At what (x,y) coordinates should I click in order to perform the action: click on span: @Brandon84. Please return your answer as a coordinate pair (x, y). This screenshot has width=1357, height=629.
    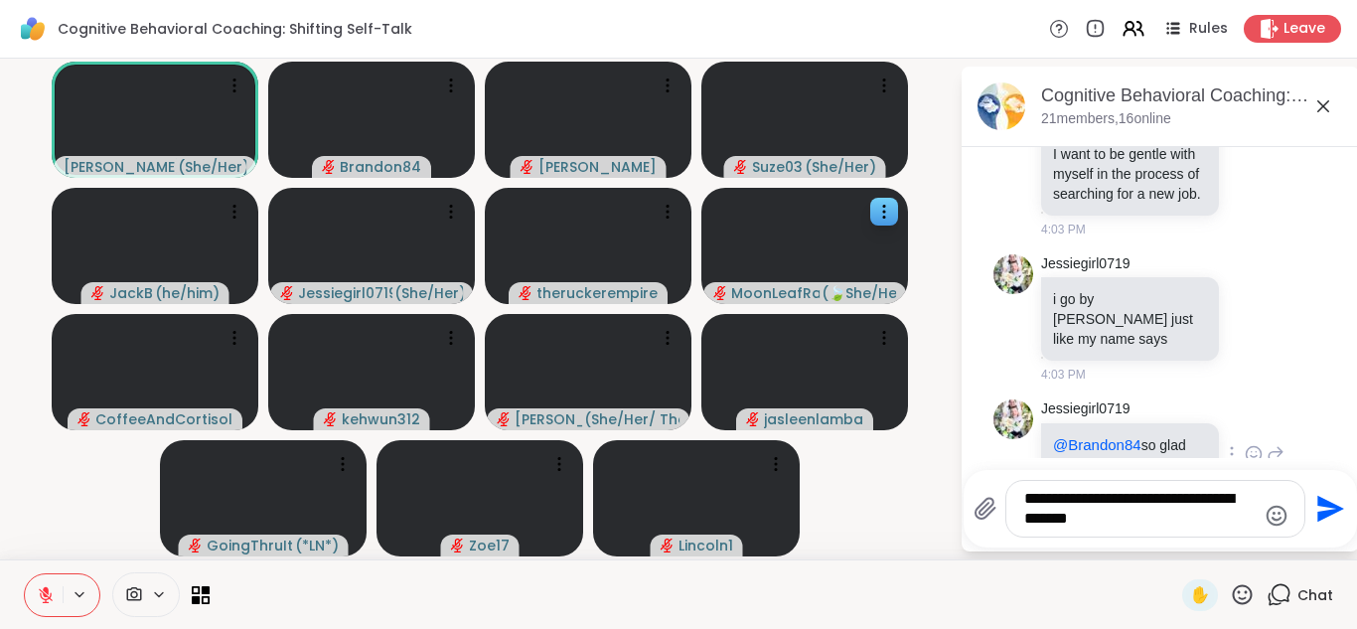
    Looking at the image, I should click on (1097, 444).